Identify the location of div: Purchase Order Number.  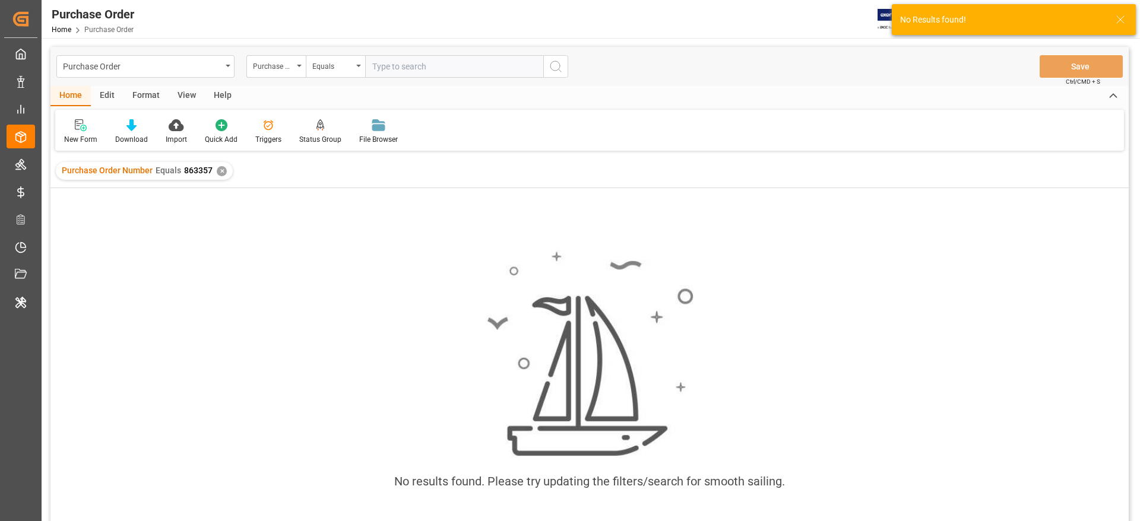
(273, 65).